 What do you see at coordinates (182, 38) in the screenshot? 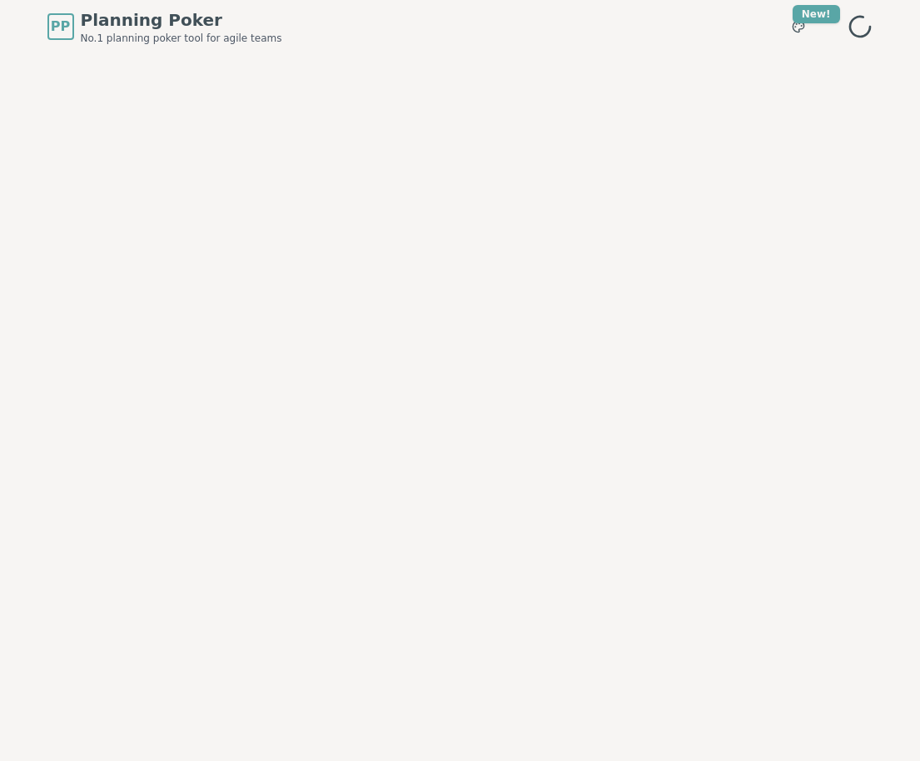
I see `span: No.1 planning poker tool for agile teams` at bounding box center [182, 38].